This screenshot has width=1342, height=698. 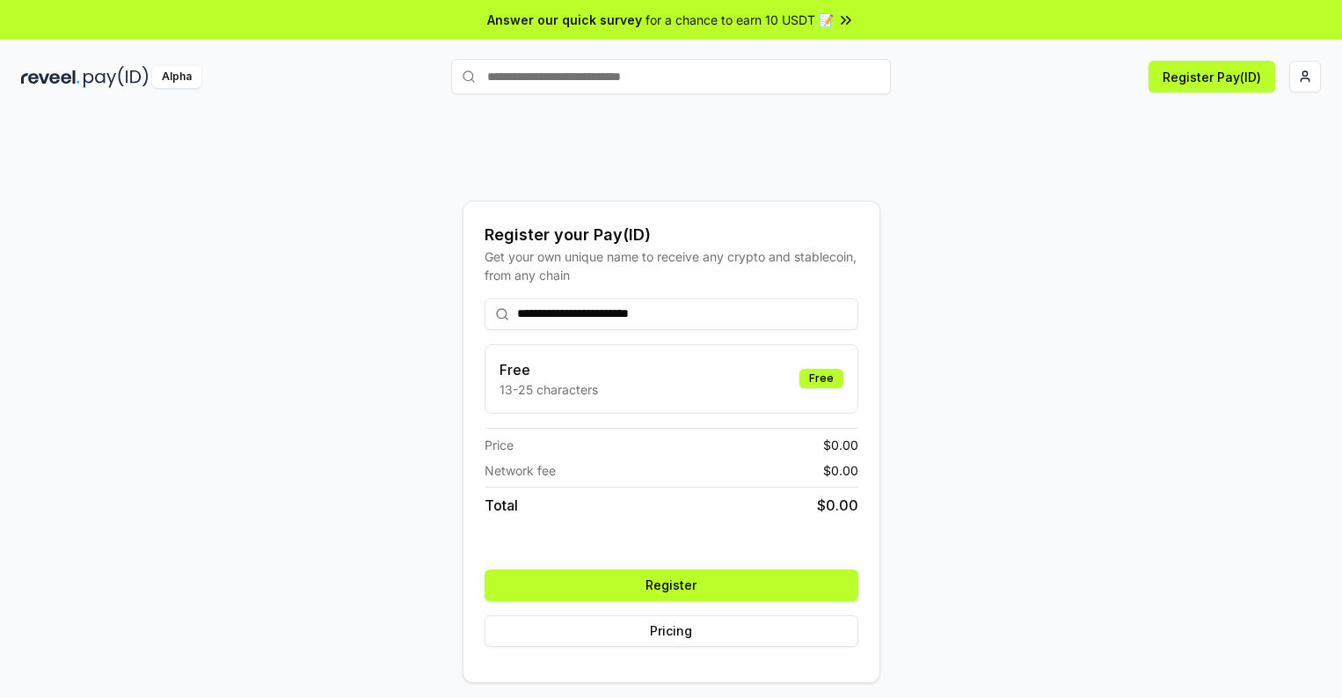 I want to click on div: Register your Pay(ID), so click(x=671, y=235).